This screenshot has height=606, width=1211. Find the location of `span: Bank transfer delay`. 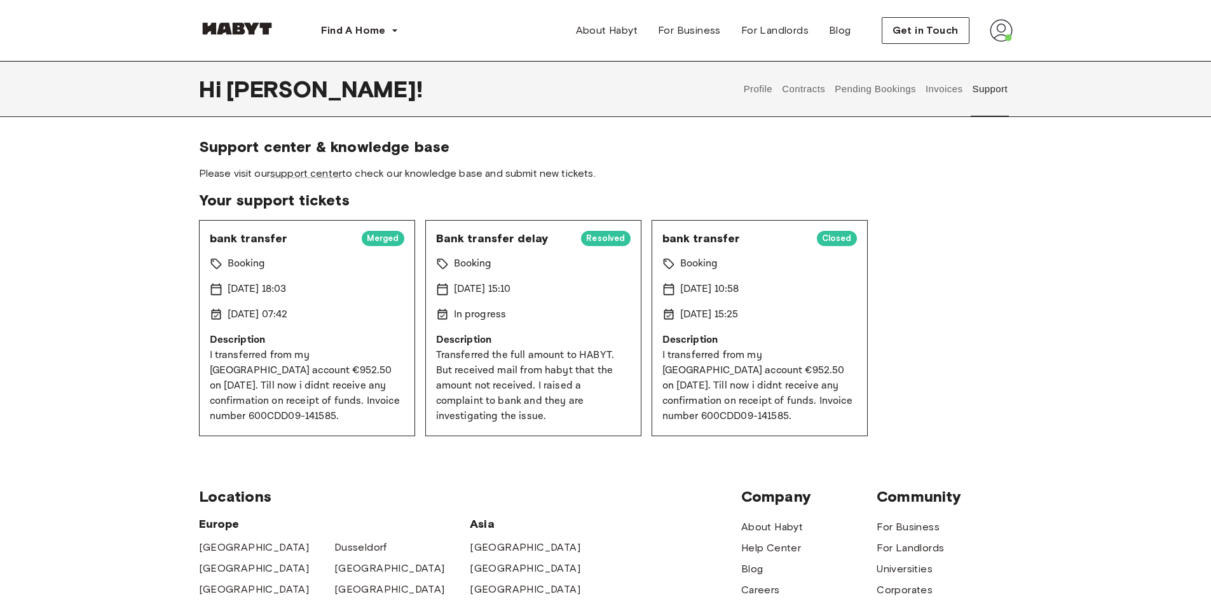

span: Bank transfer delay is located at coordinates (504, 238).